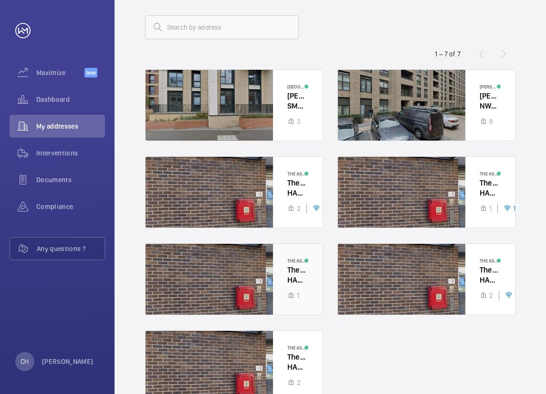  Describe the element at coordinates (60, 73) in the screenshot. I see `span: Maximize` at that location.